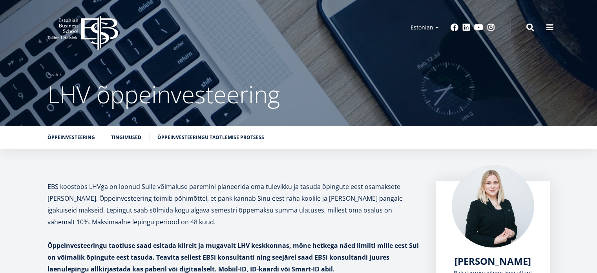  I want to click on a: Instagram, so click(491, 27).